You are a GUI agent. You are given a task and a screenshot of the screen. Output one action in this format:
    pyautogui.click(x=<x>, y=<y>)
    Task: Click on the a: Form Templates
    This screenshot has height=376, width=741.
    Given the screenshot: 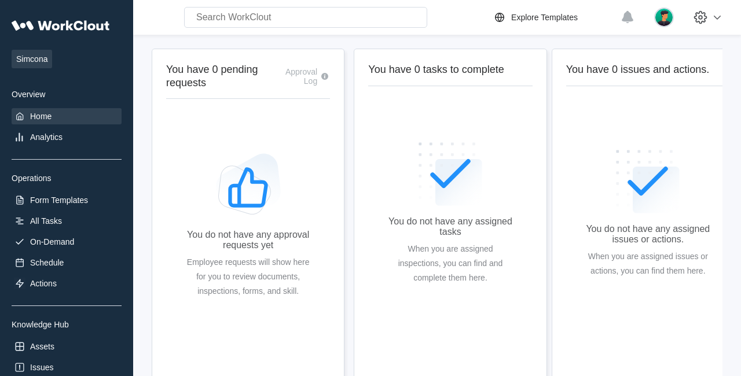 What is the action you would take?
    pyautogui.click(x=67, y=200)
    